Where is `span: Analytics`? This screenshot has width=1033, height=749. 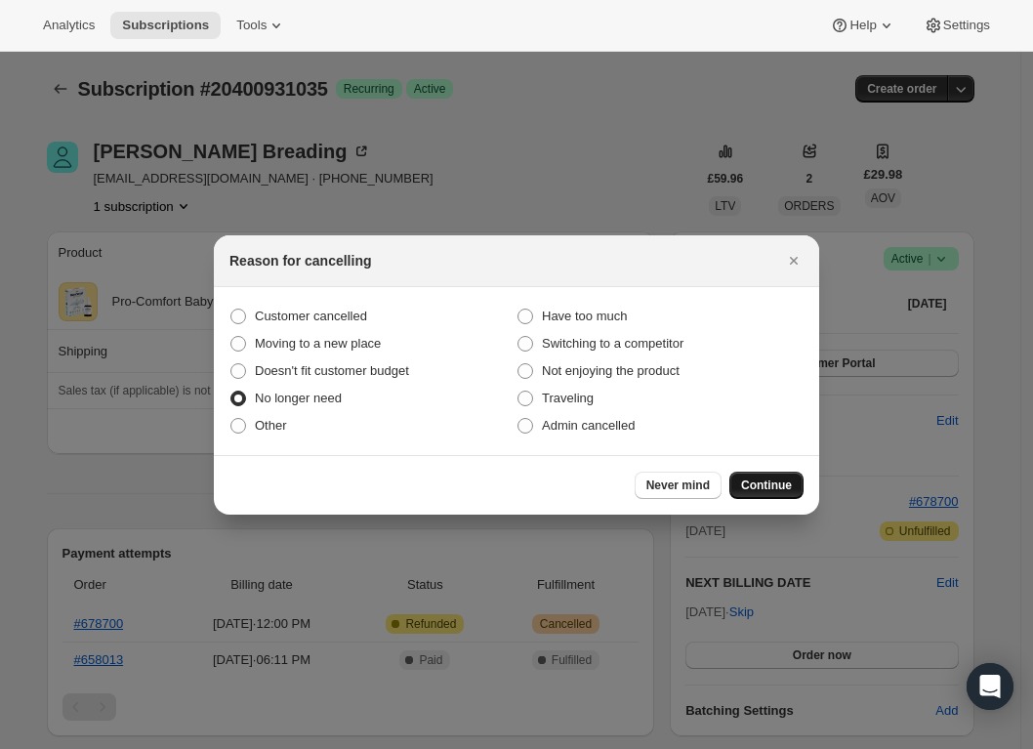 span: Analytics is located at coordinates (68, 25).